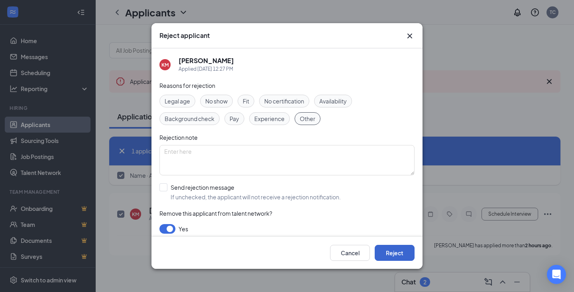 The height and width of the screenshot is (292, 574). I want to click on span: Yes, so click(183, 229).